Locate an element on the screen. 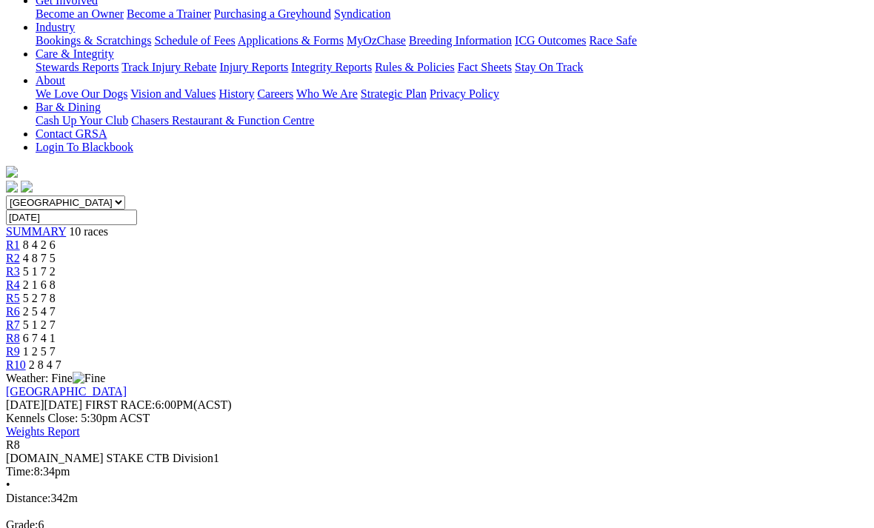 This screenshot has height=528, width=874. span: 5 1 7 2 is located at coordinates (39, 271).